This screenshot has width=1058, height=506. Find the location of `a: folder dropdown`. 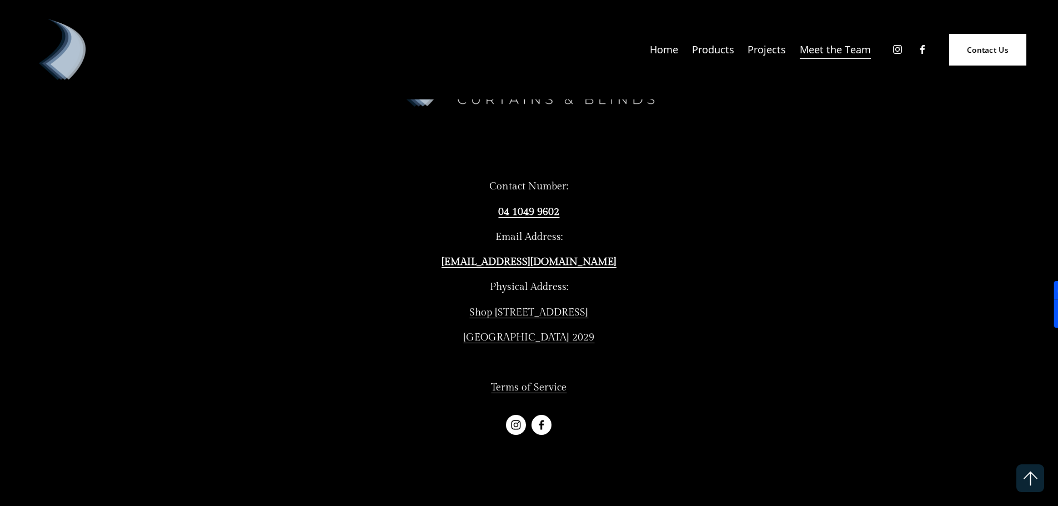

a: folder dropdown is located at coordinates (713, 49).